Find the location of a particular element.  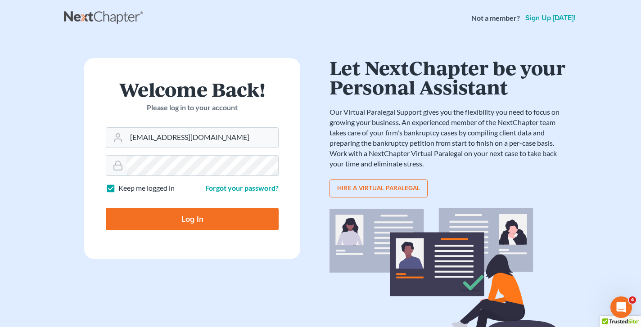

h1: Welcome Back! is located at coordinates (192, 89).